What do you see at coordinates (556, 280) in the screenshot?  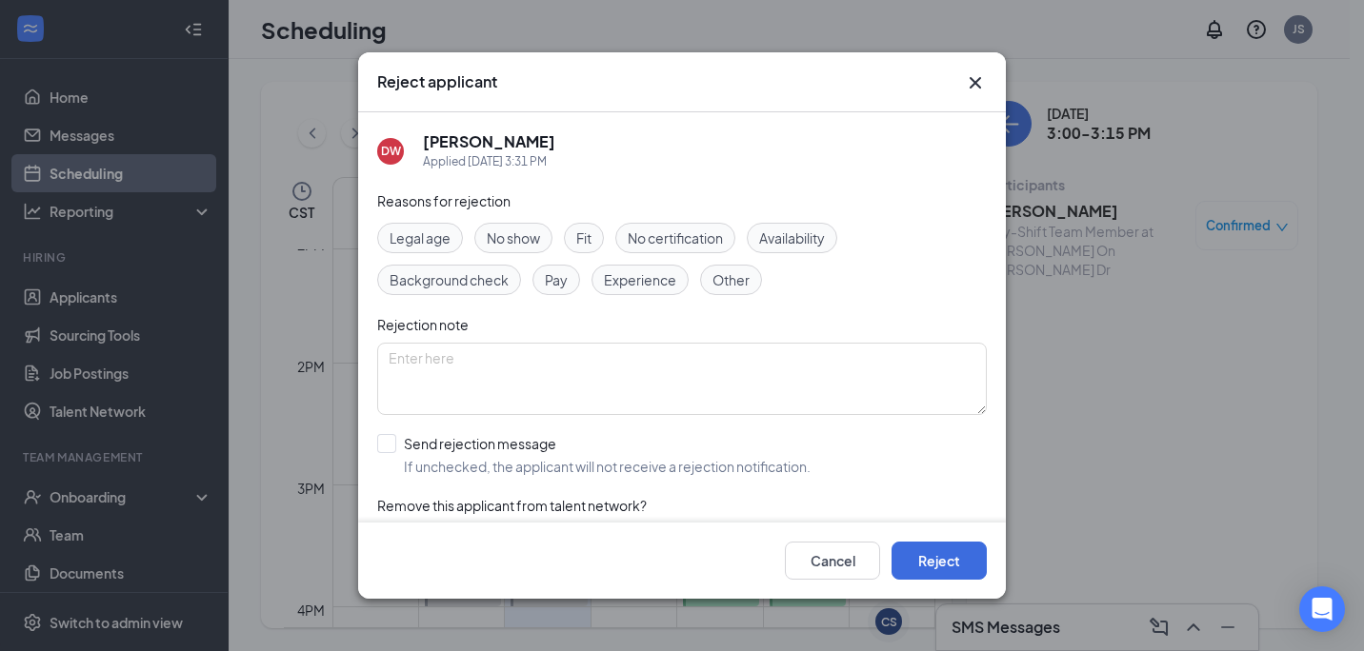 I see `span: Pay` at bounding box center [556, 280].